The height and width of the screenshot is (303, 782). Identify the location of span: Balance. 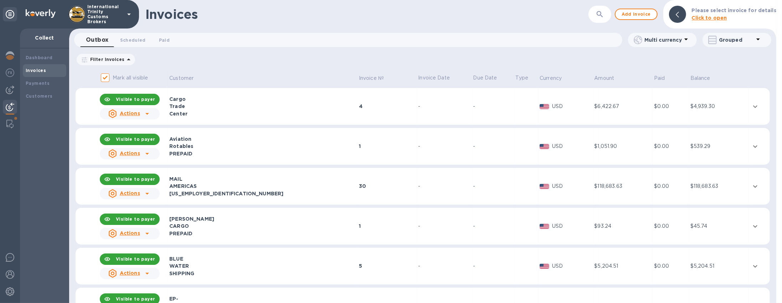
(705, 78).